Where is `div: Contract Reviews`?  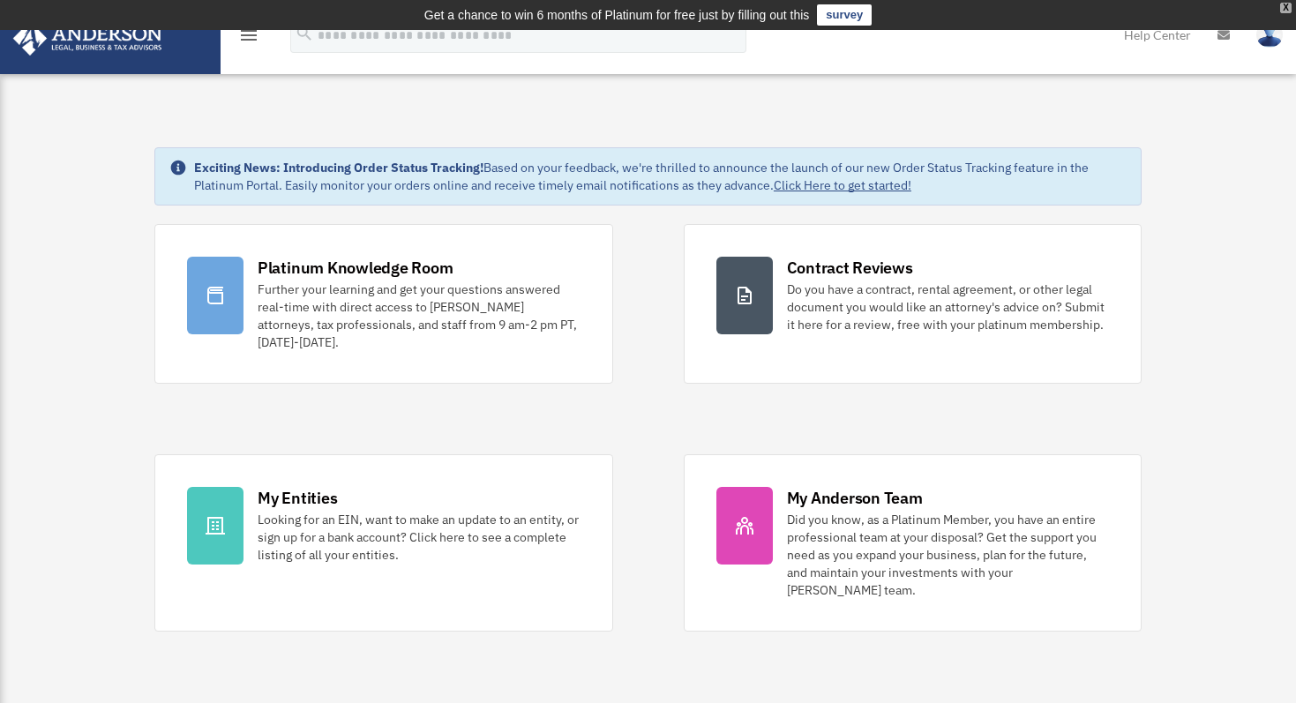
div: Contract Reviews is located at coordinates (850, 267).